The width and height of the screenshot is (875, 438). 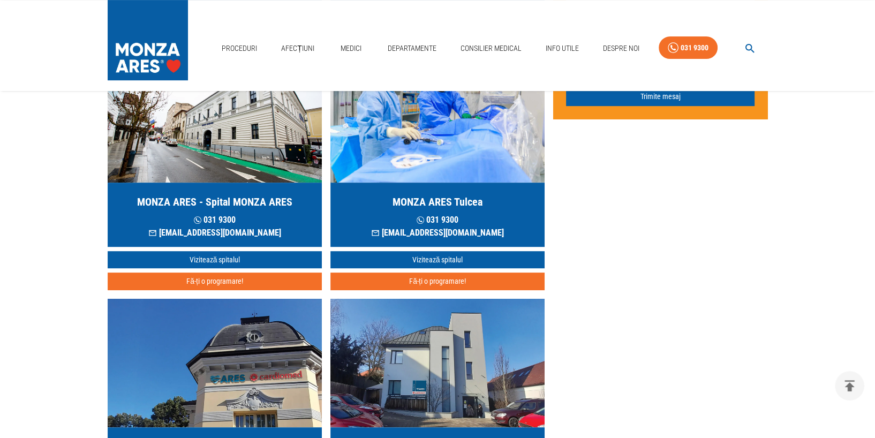 What do you see at coordinates (215, 202) in the screenshot?
I see `h5: MONZA ARES - Spital MONZA ARES` at bounding box center [215, 202].